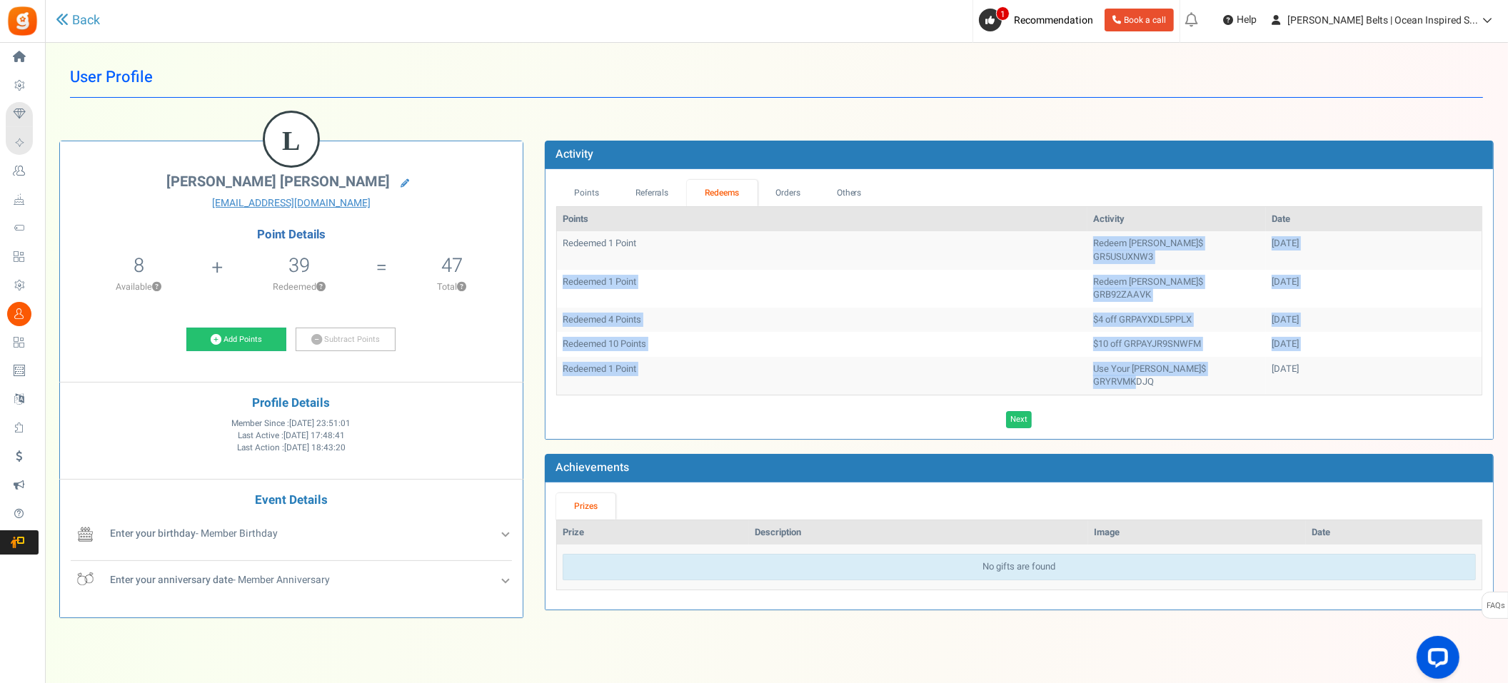 The image size is (1508, 683). What do you see at coordinates (291, 141) in the screenshot?
I see `figcaption: L` at bounding box center [291, 141].